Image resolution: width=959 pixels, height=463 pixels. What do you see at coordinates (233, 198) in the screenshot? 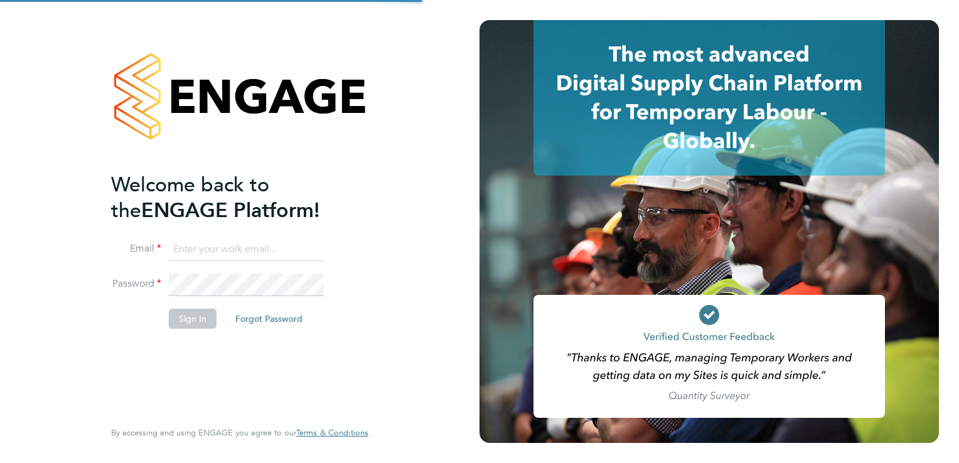
I see `h2: ENGAGE Platform!` at bounding box center [233, 198].